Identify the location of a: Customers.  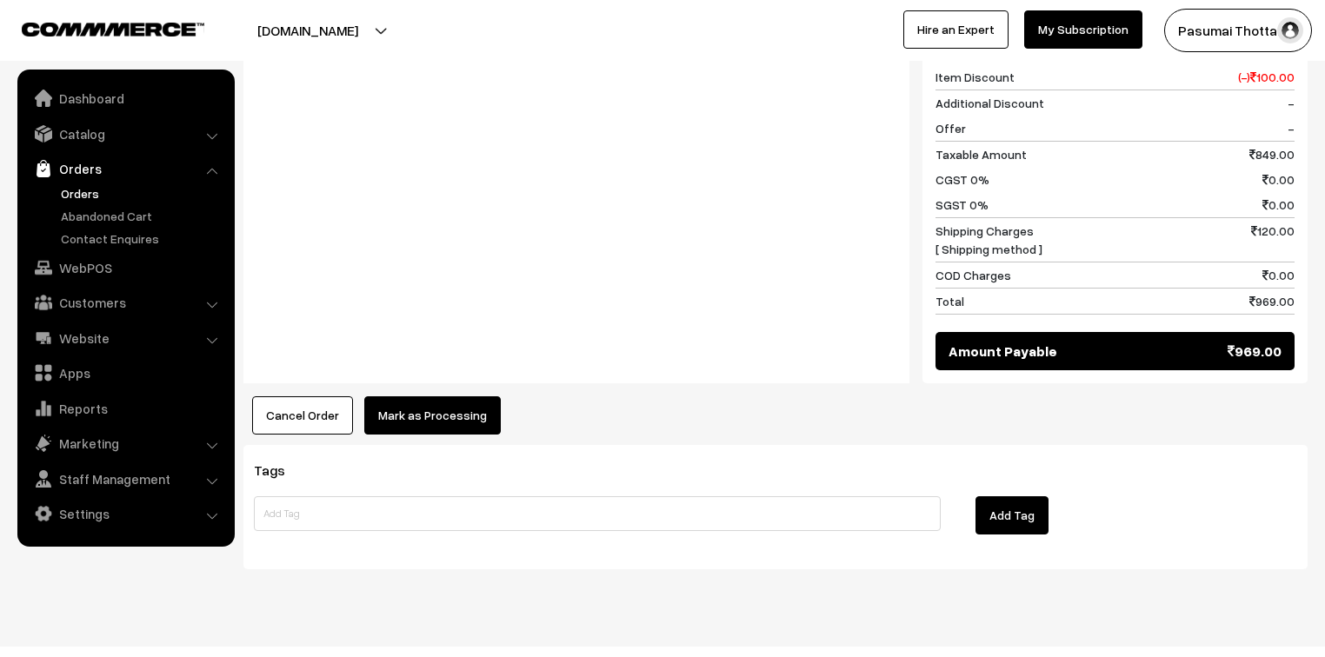
(125, 302).